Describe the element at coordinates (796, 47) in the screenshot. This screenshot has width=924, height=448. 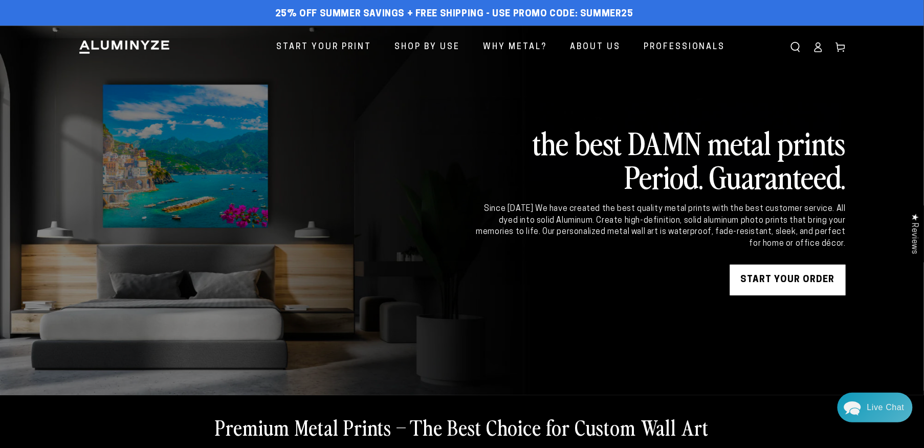
I see `summary: Search our site` at that location.